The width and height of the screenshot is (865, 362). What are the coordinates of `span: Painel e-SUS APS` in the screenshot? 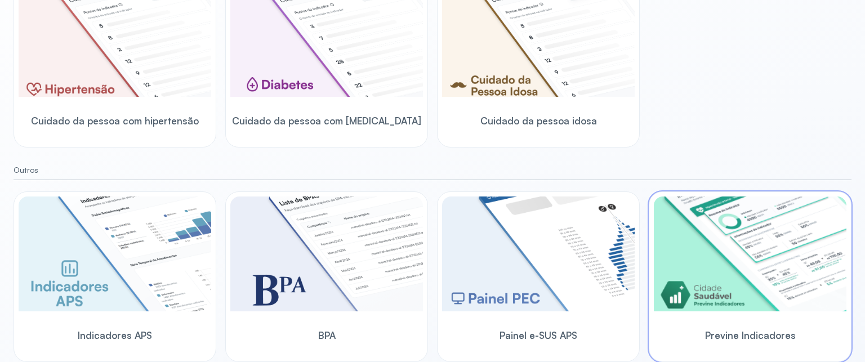 It's located at (538, 335).